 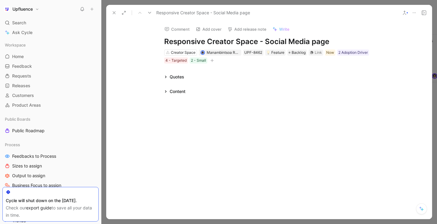 What do you see at coordinates (22, 32) in the screenshot?
I see `span: Ask Cycle` at bounding box center [22, 32].